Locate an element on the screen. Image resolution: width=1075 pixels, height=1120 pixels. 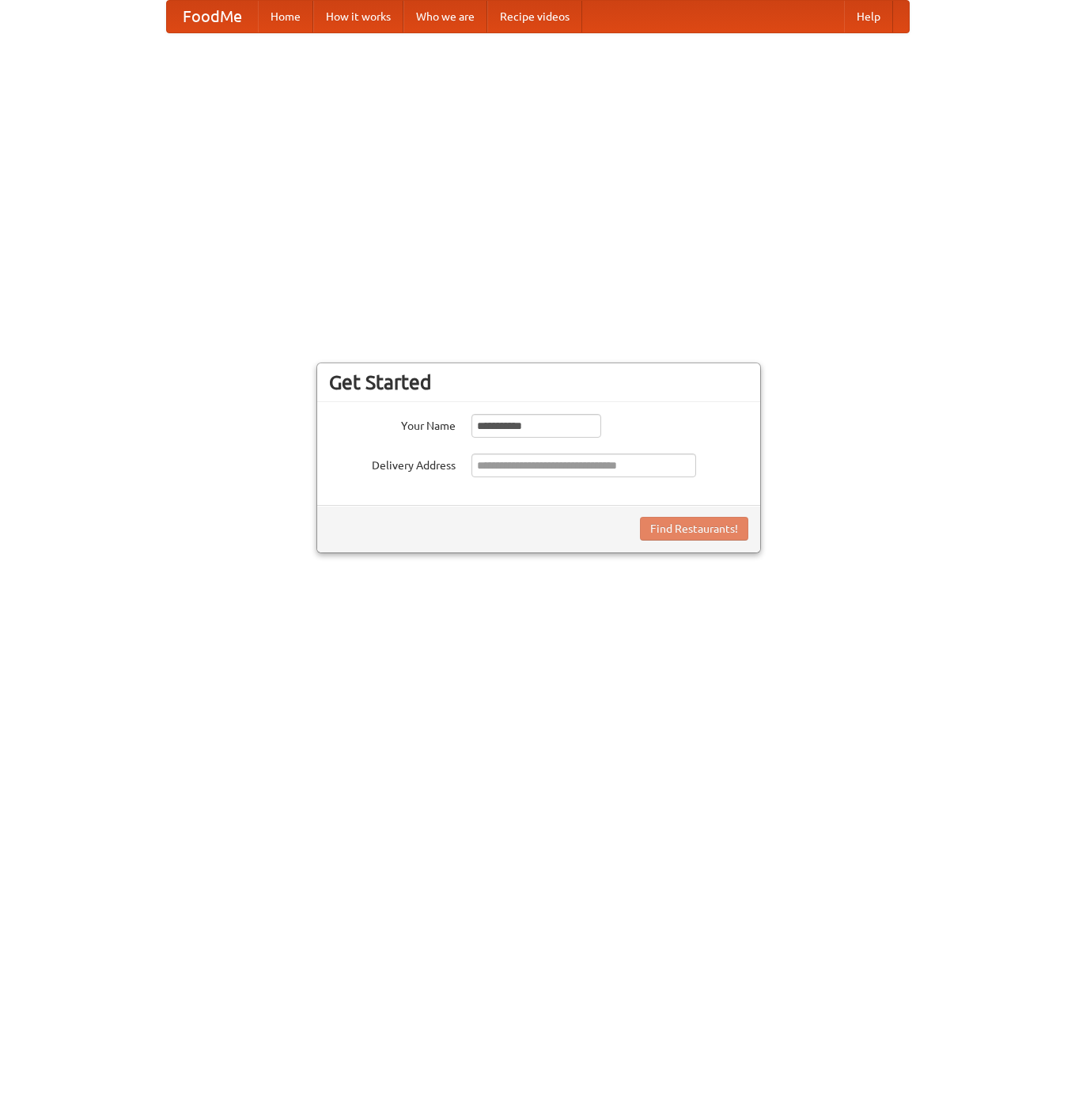
h3: Get Started is located at coordinates (539, 382).